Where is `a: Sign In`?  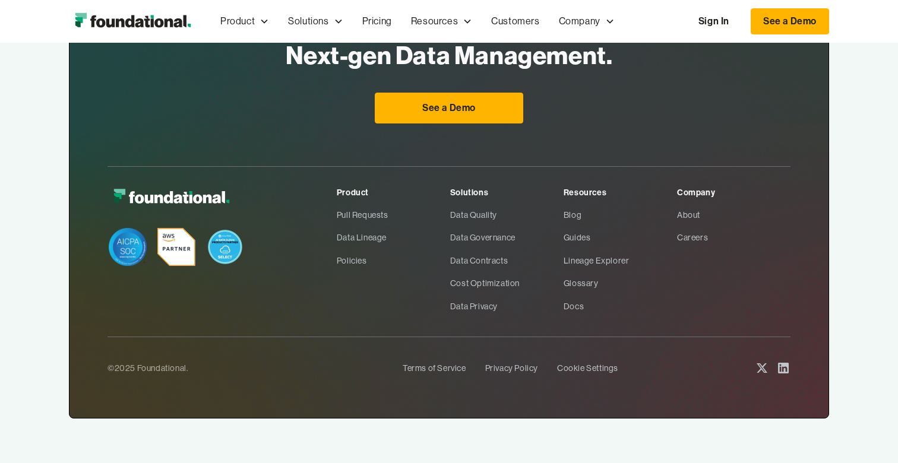
a: Sign In is located at coordinates (714, 21).